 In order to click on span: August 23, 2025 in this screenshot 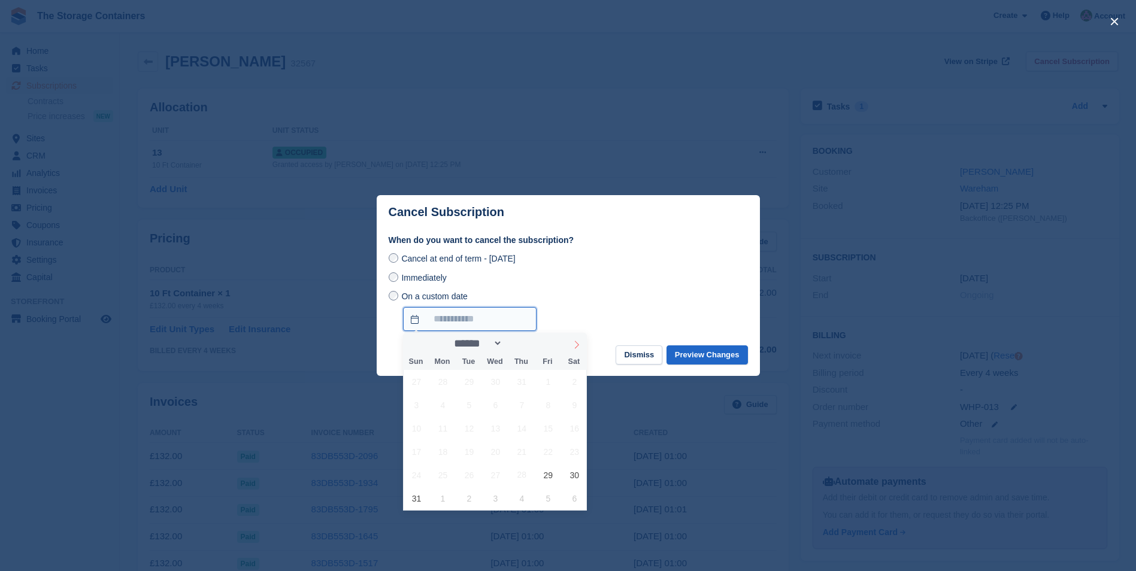, I will do `click(574, 451)`.